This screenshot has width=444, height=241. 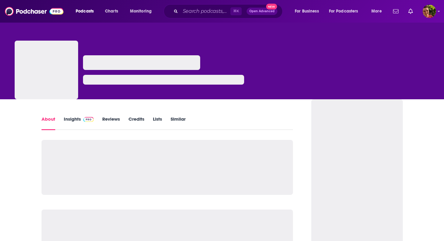 I want to click on a: About, so click(x=48, y=123).